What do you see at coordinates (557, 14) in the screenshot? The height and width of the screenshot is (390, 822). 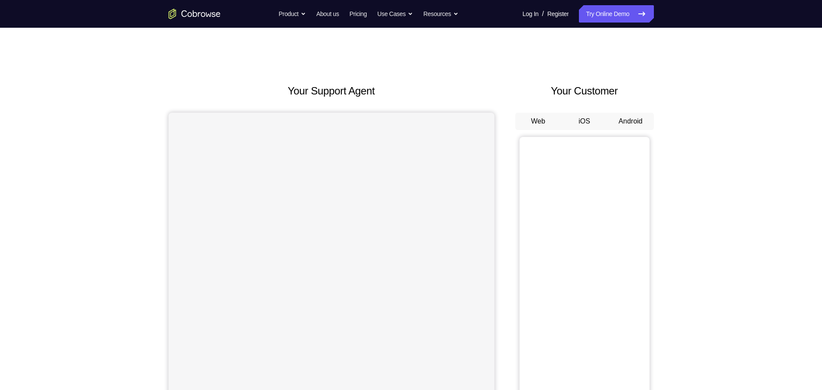 I see `a: Register` at bounding box center [557, 14].